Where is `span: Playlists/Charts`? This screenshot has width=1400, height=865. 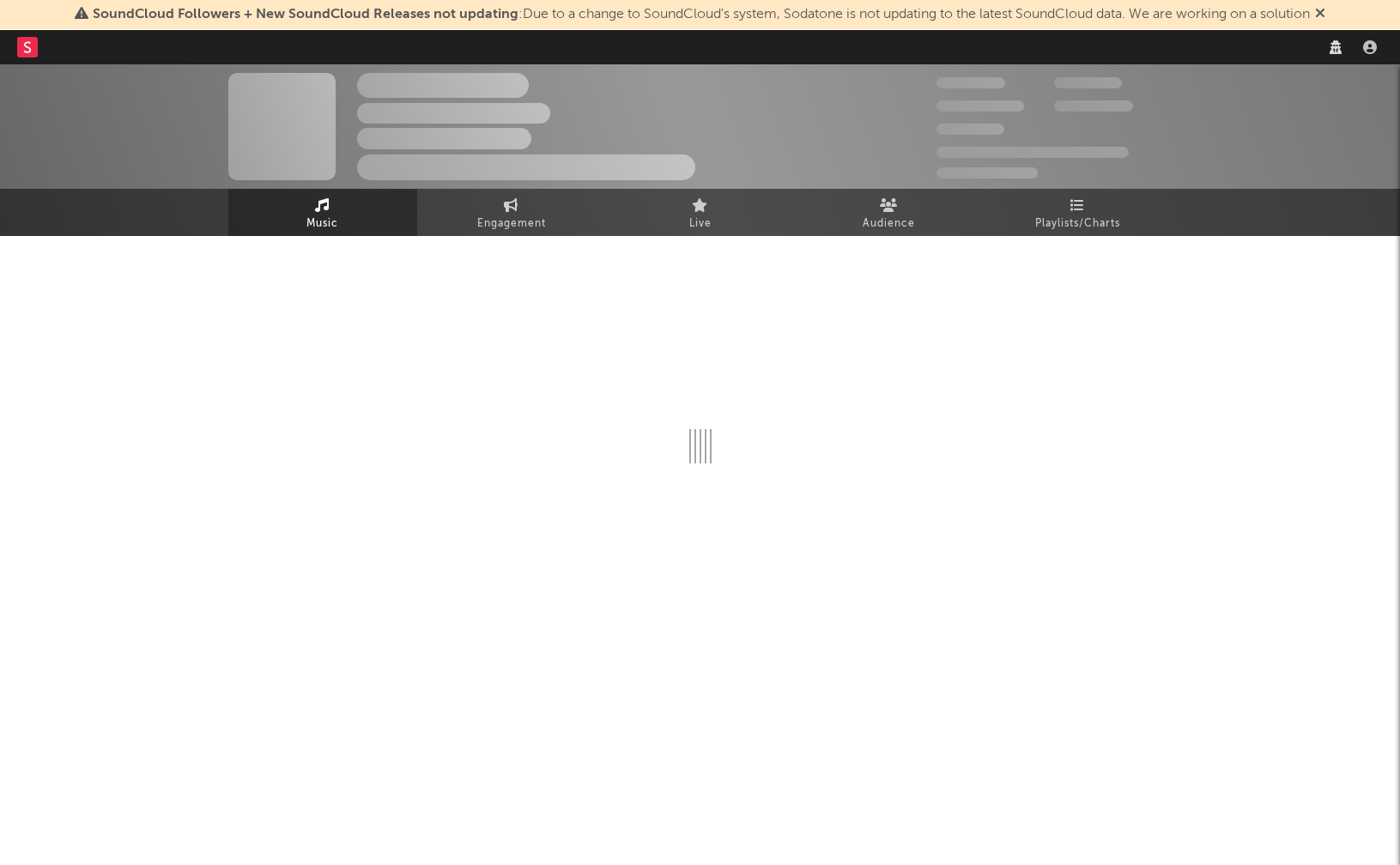
span: Playlists/Charts is located at coordinates (1078, 225).